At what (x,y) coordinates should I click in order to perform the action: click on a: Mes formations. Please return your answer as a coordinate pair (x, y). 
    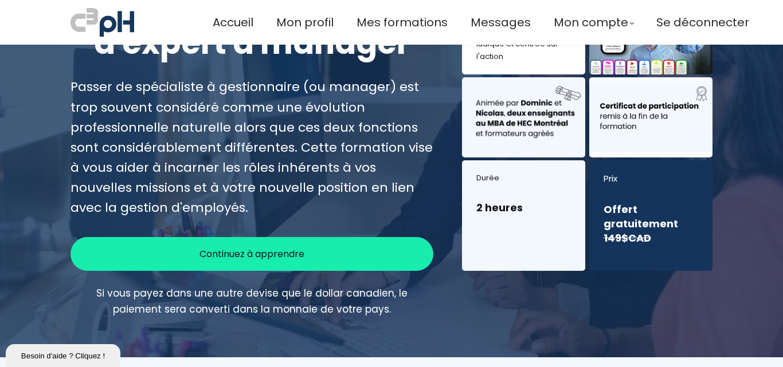
    Looking at the image, I should click on (402, 22).